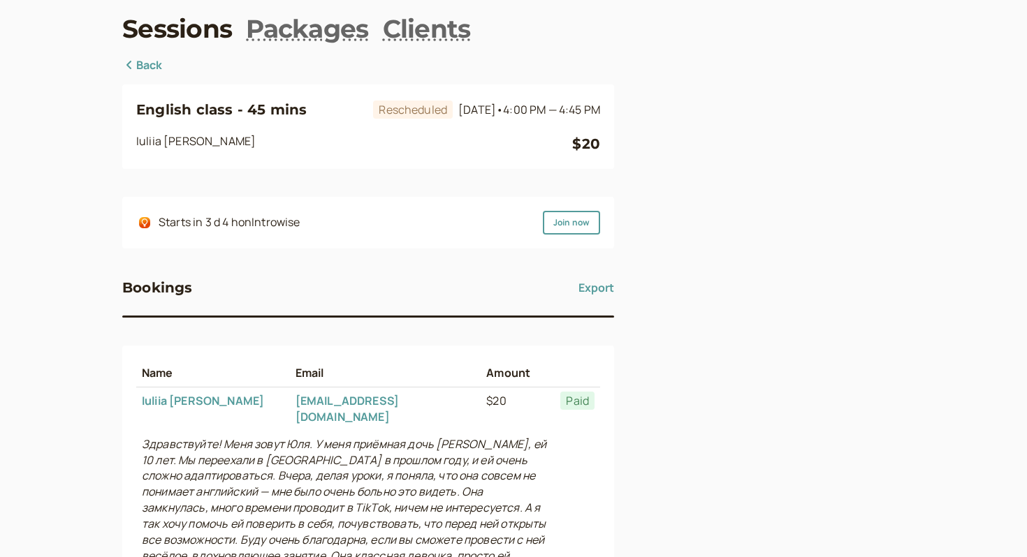 This screenshot has height=557, width=1027. What do you see at coordinates (413, 110) in the screenshot?
I see `span: Rescheduled` at bounding box center [413, 110].